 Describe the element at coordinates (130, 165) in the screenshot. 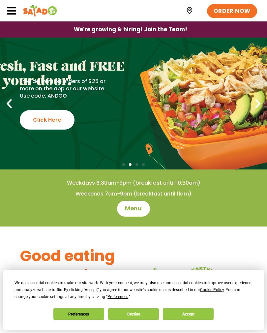

I see `span: Go to slide 2` at that location.